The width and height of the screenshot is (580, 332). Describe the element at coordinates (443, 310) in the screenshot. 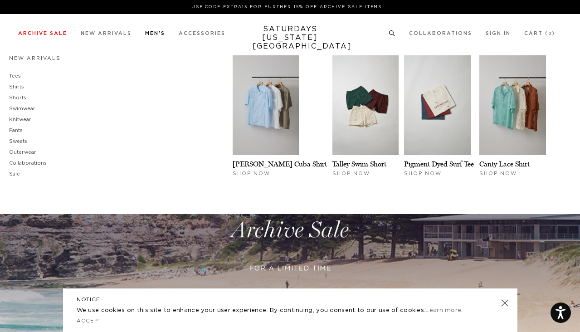

I see `a: Learn more` at that location.